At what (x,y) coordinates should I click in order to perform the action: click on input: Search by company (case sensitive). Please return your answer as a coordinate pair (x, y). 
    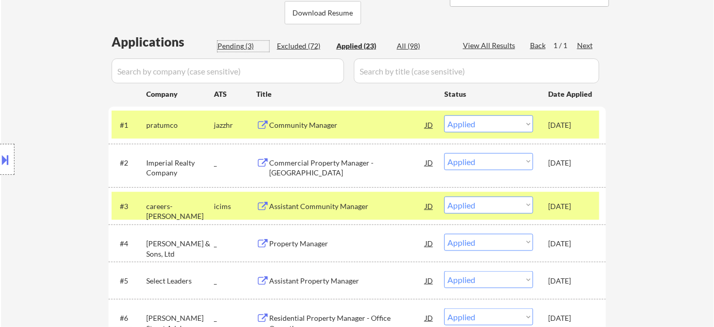
    Looking at the image, I should click on (228, 71).